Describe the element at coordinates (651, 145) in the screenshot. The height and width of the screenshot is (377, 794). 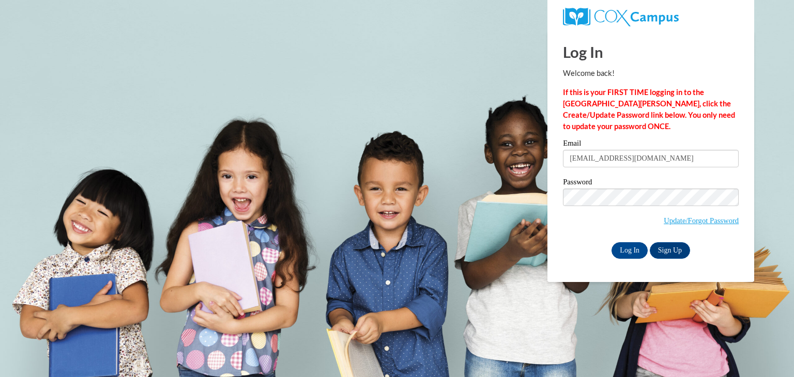
I see `label: Email` at that location.